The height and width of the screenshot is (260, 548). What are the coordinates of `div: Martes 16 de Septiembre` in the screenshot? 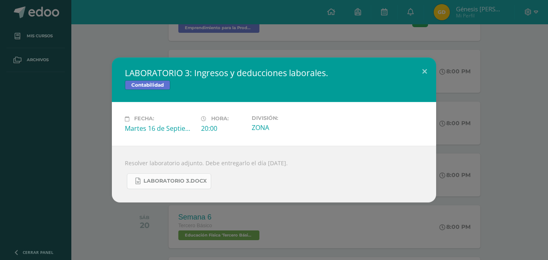 It's located at (160, 129).